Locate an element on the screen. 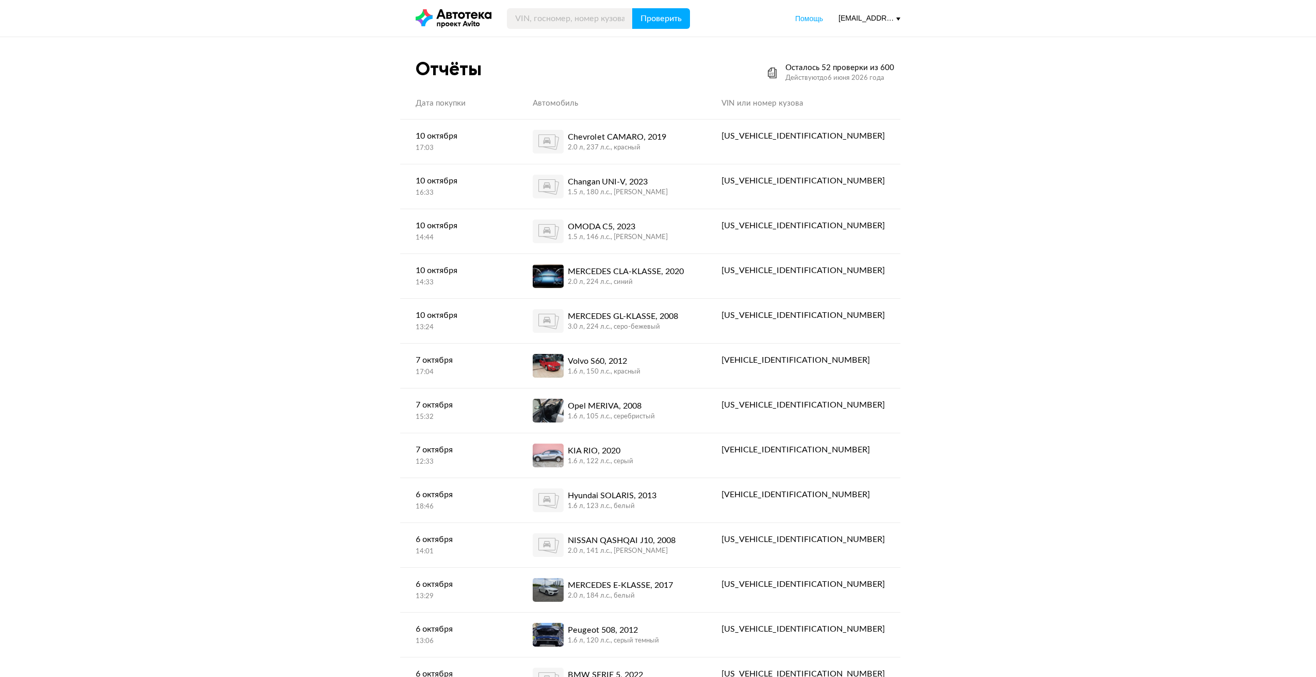 This screenshot has height=677, width=1316. div: 1.6 л, 120 л.c., серый темный is located at coordinates (613, 641).